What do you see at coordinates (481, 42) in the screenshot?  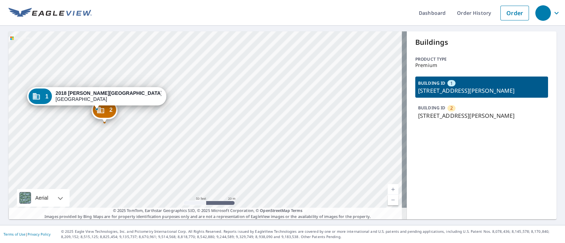 I see `p: Buildings` at bounding box center [481, 42].